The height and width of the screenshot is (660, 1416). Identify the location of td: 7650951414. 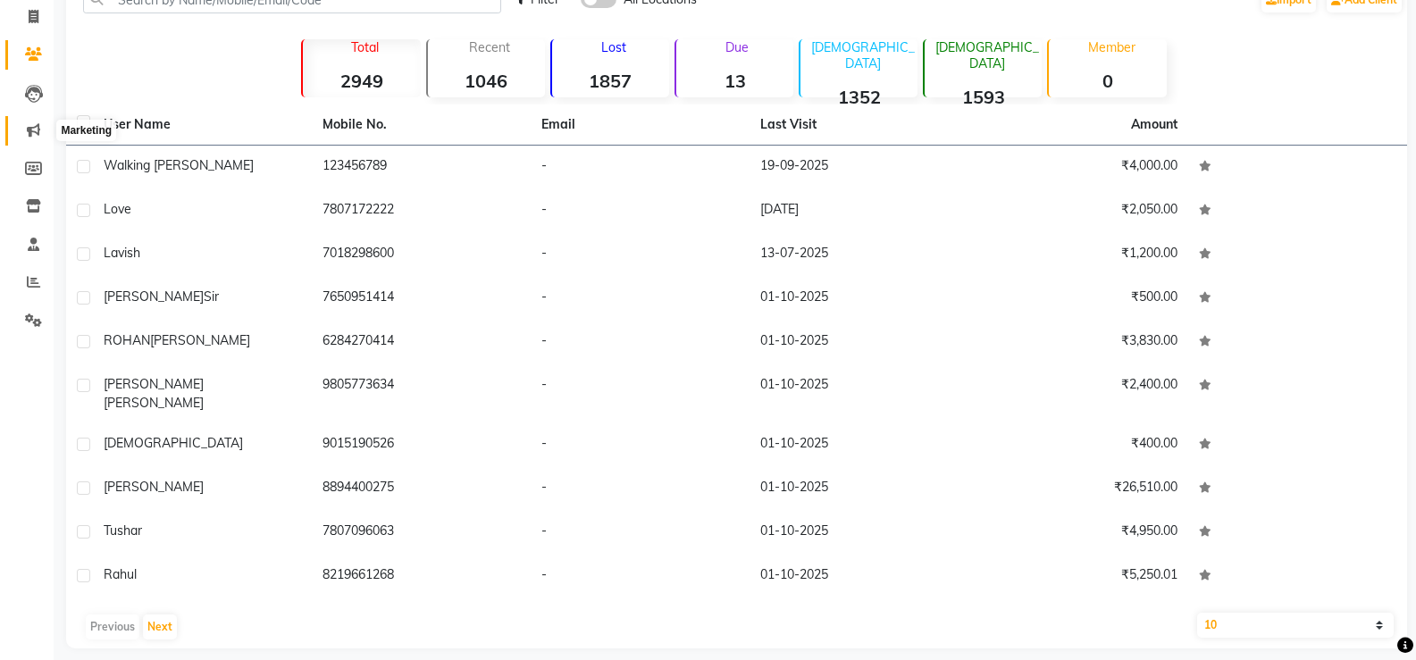
(421, 298).